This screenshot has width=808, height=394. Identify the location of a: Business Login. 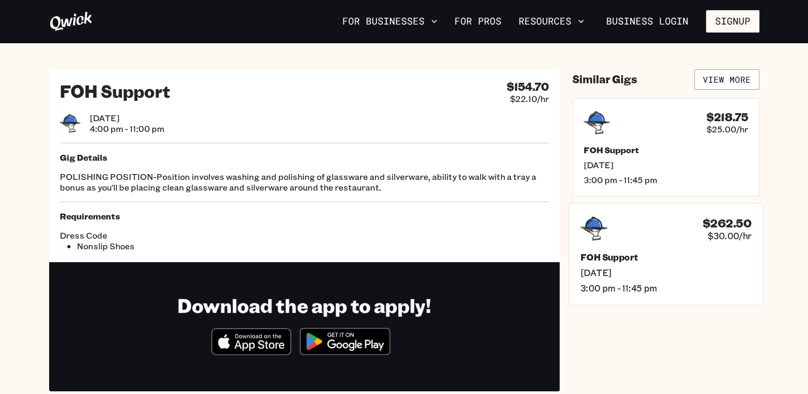
(647, 21).